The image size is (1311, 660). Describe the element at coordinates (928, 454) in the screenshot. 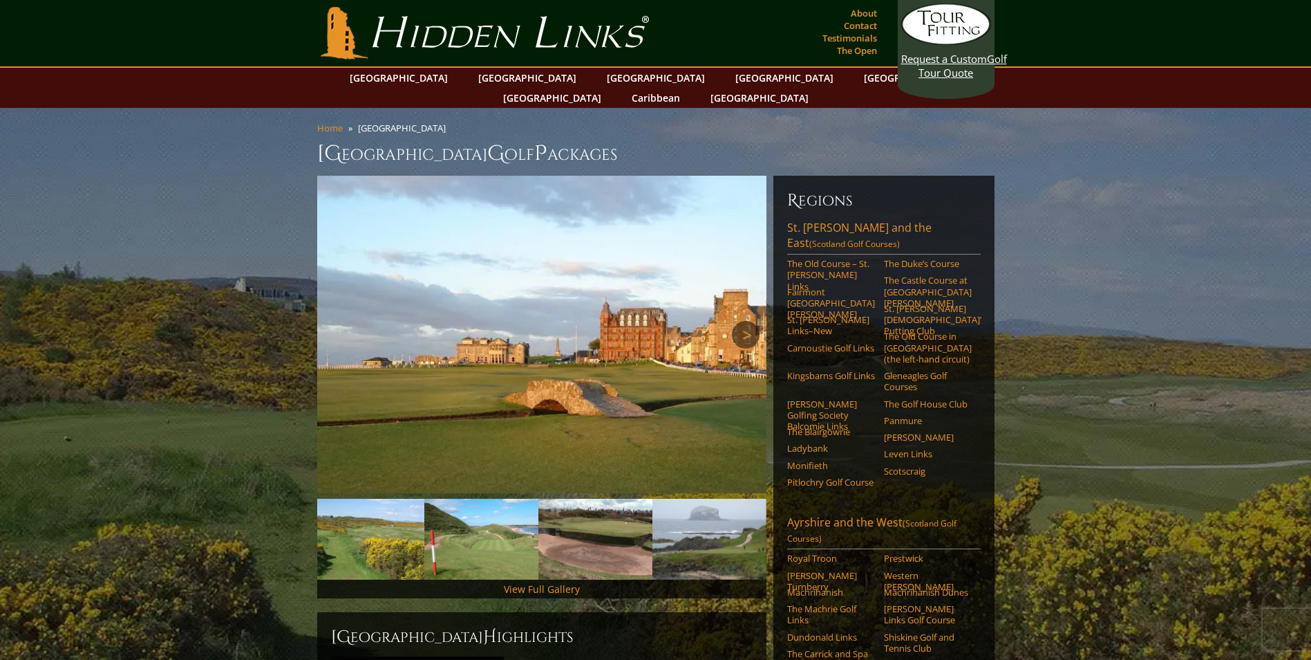

I see `a: Leven Links` at that location.